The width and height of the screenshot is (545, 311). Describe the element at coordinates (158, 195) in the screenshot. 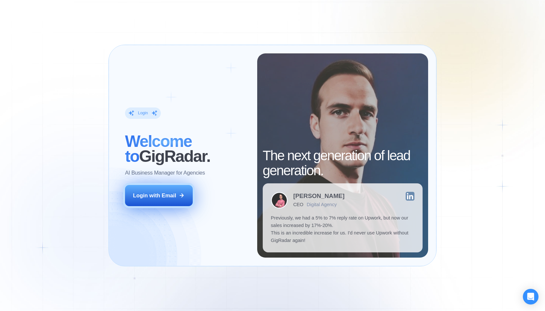

I see `button: Login with Email` at that location.